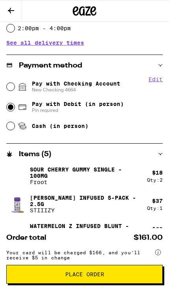 Image resolution: width=169 pixels, height=290 pixels. What do you see at coordinates (60, 126) in the screenshot?
I see `span: Cash (in person)` at bounding box center [60, 126].